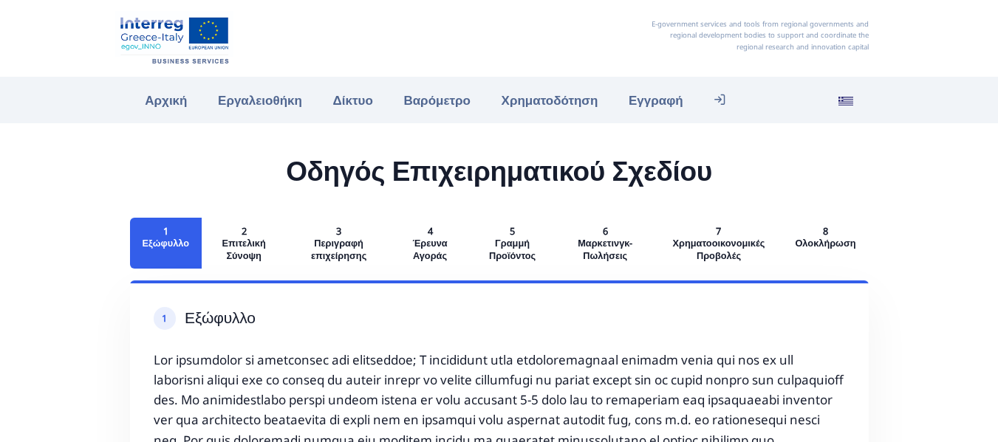 The image size is (998, 442). I want to click on a: 6Μαρκετινγκ-Πωλήσεις, so click(605, 244).